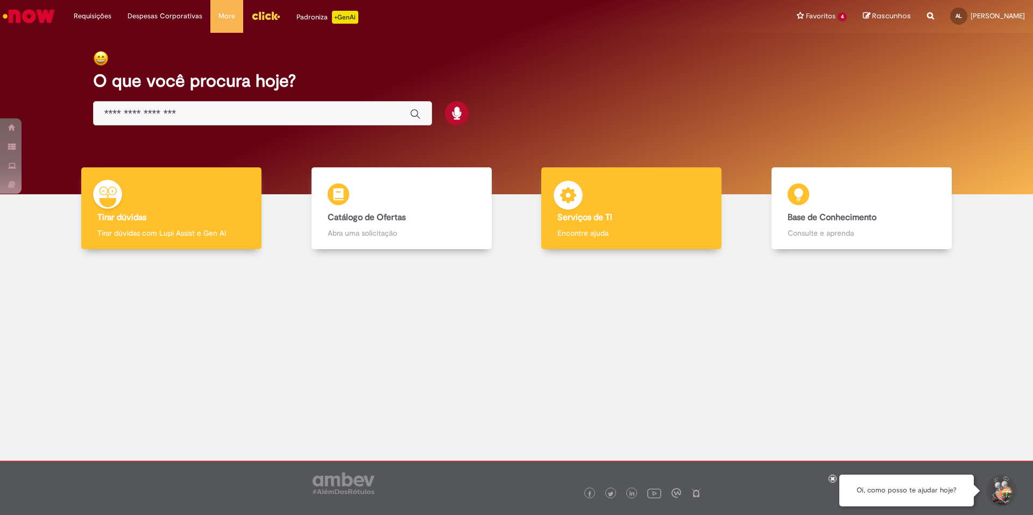 This screenshot has width=1033, height=515. What do you see at coordinates (101, 58) in the screenshot?
I see `img: happy-face.png` at bounding box center [101, 58].